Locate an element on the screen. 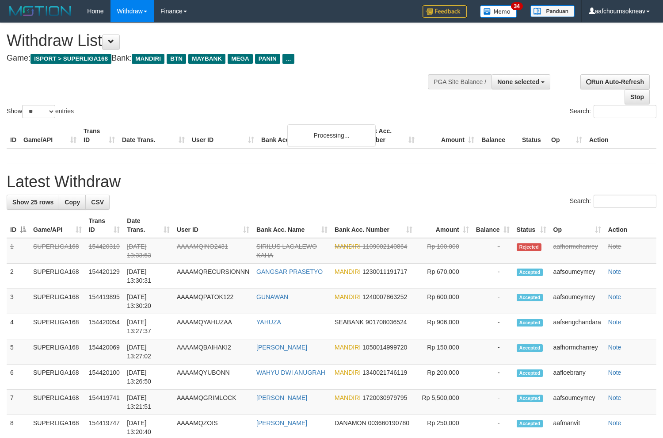 The image size is (663, 438). img: MOTION_logo.png is located at coordinates (40, 11).